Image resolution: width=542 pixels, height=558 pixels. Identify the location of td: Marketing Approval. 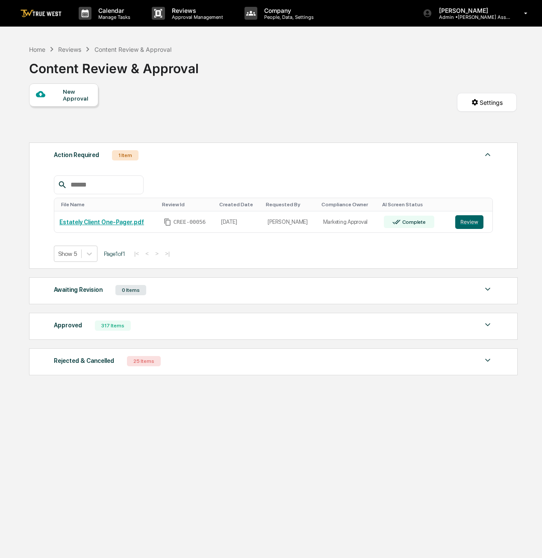
(348, 221).